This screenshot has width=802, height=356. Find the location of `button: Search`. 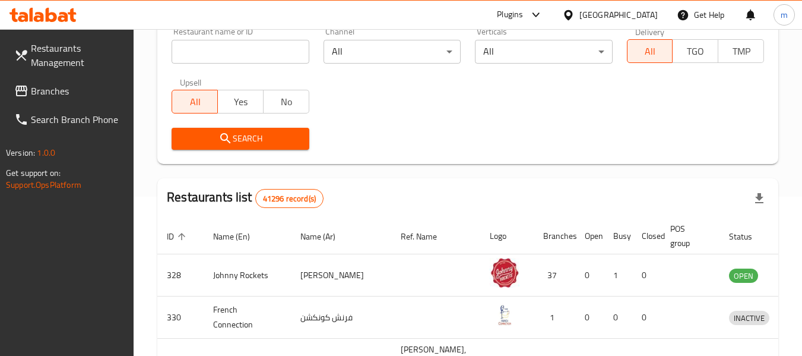

button: Search is located at coordinates (240, 138).